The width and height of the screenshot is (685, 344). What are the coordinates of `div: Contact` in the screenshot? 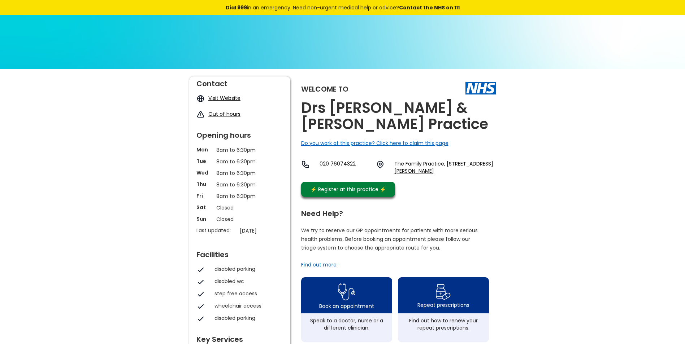 It's located at (240, 82).